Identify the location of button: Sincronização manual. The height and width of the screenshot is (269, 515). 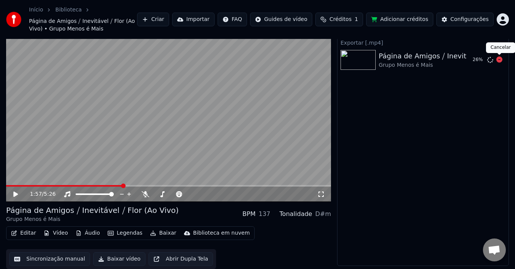
(50, 259).